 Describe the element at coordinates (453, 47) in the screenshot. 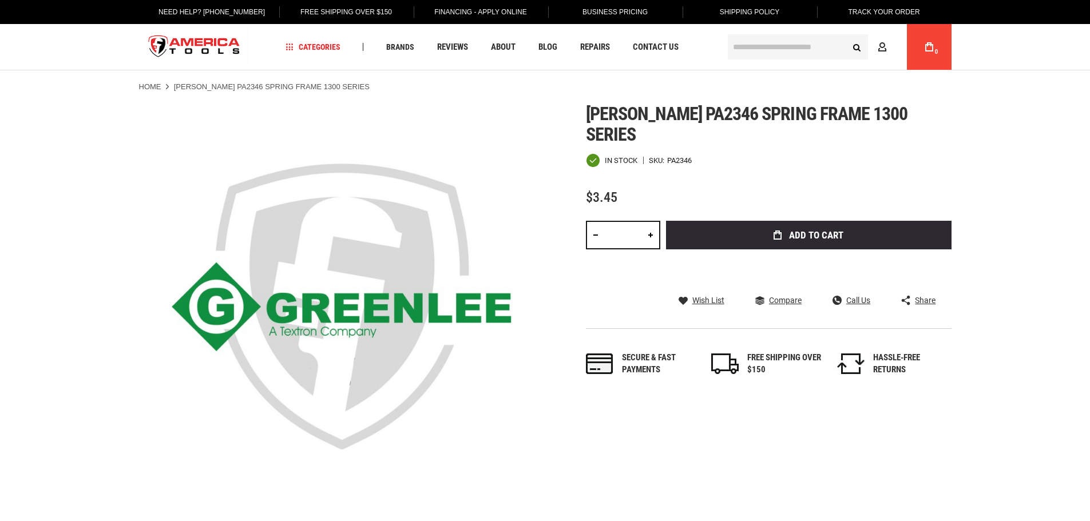

I see `span: Reviews` at that location.